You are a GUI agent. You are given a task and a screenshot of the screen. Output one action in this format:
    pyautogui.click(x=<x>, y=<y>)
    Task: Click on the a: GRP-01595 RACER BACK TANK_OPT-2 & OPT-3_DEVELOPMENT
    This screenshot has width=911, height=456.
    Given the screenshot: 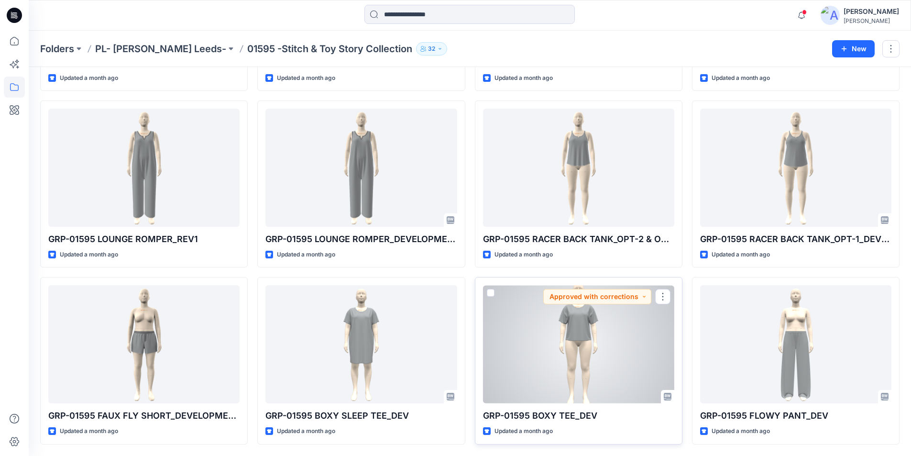 What is the action you would take?
    pyautogui.click(x=579, y=167)
    